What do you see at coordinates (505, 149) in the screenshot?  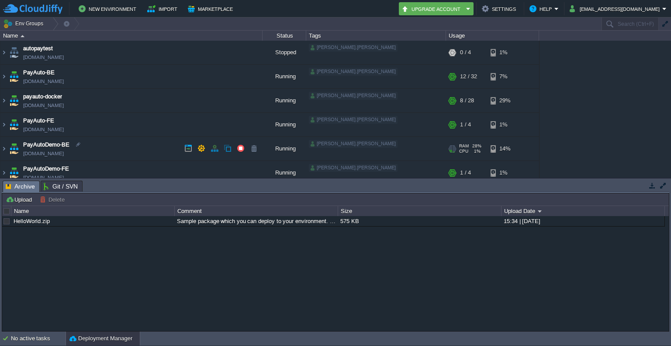 I see `div: 14%` at bounding box center [505, 149].